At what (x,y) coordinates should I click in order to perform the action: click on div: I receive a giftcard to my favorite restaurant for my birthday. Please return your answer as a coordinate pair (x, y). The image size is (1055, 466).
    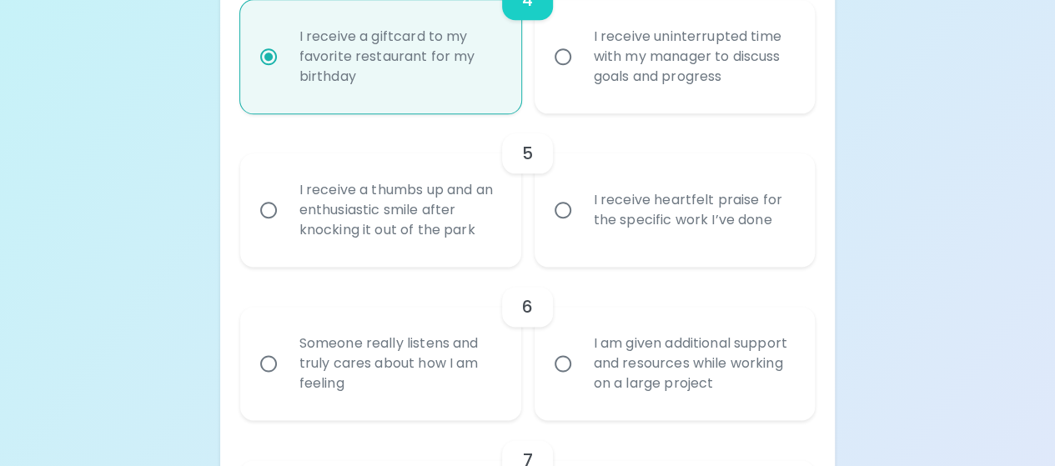
    Looking at the image, I should click on (399, 57).